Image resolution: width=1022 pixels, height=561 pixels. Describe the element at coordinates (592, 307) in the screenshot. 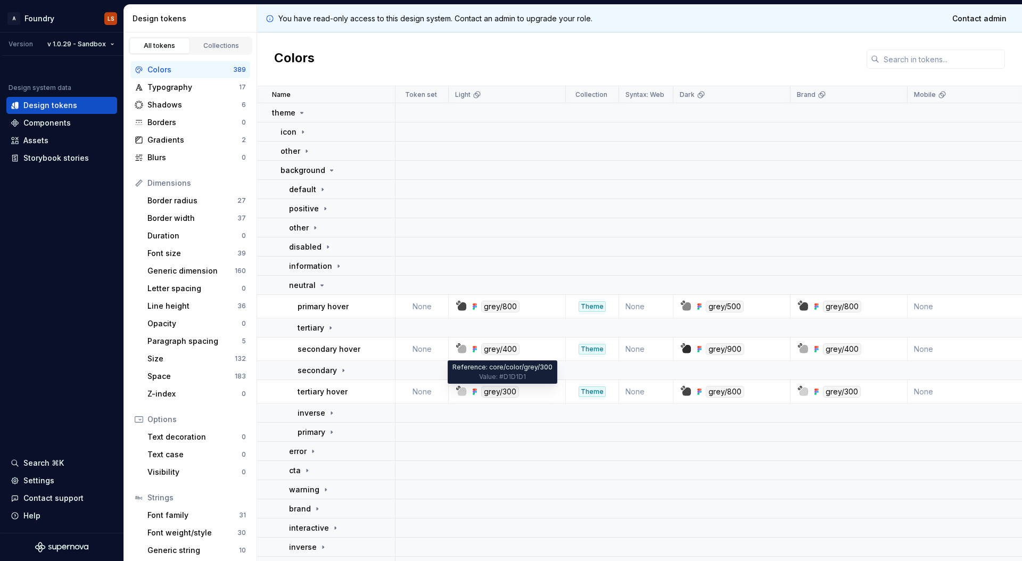

I see `div: Theme` at that location.